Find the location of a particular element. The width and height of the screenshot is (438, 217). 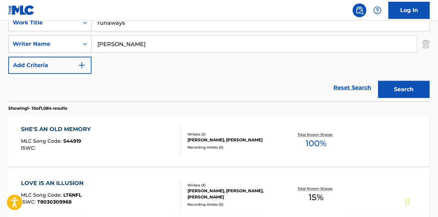

div: Writer Name is located at coordinates (44, 44).